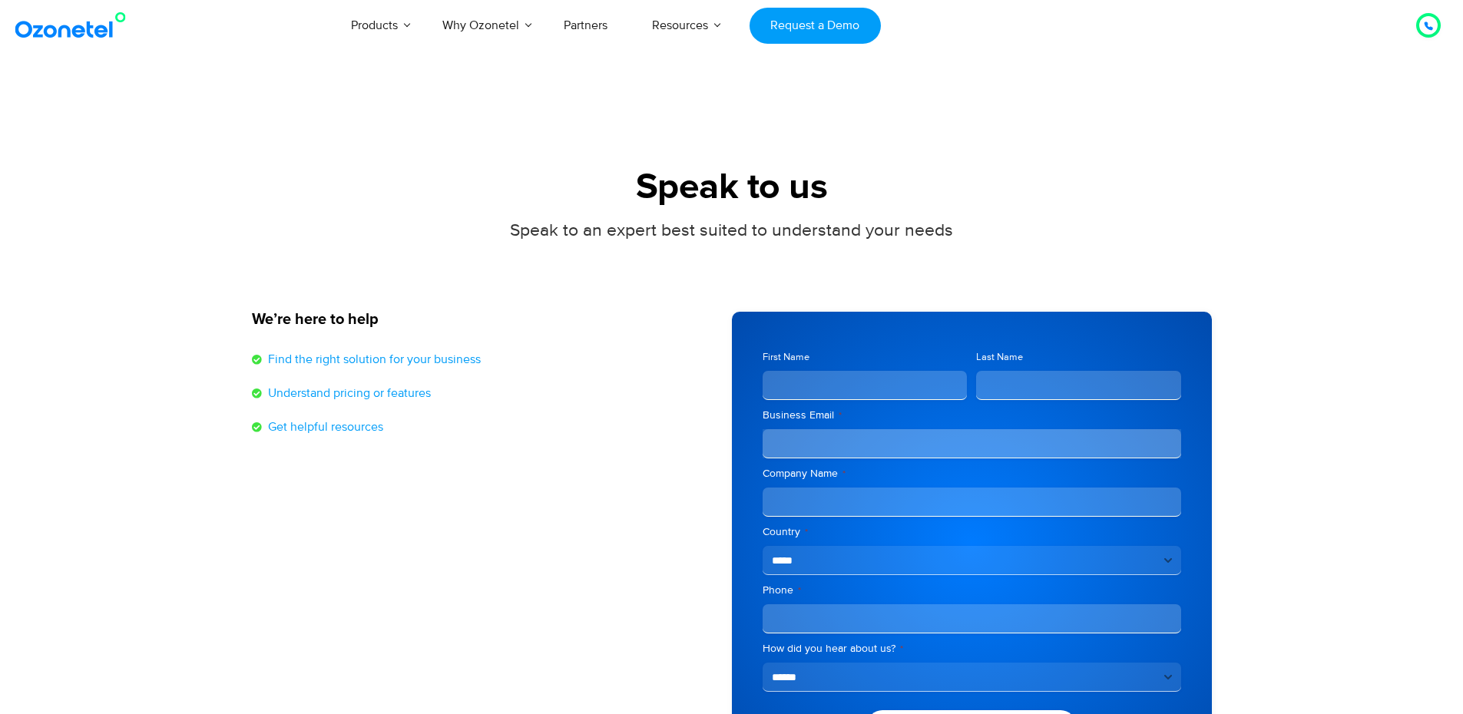 Image resolution: width=1463 pixels, height=714 pixels. I want to click on a: Request a Demo, so click(815, 25).